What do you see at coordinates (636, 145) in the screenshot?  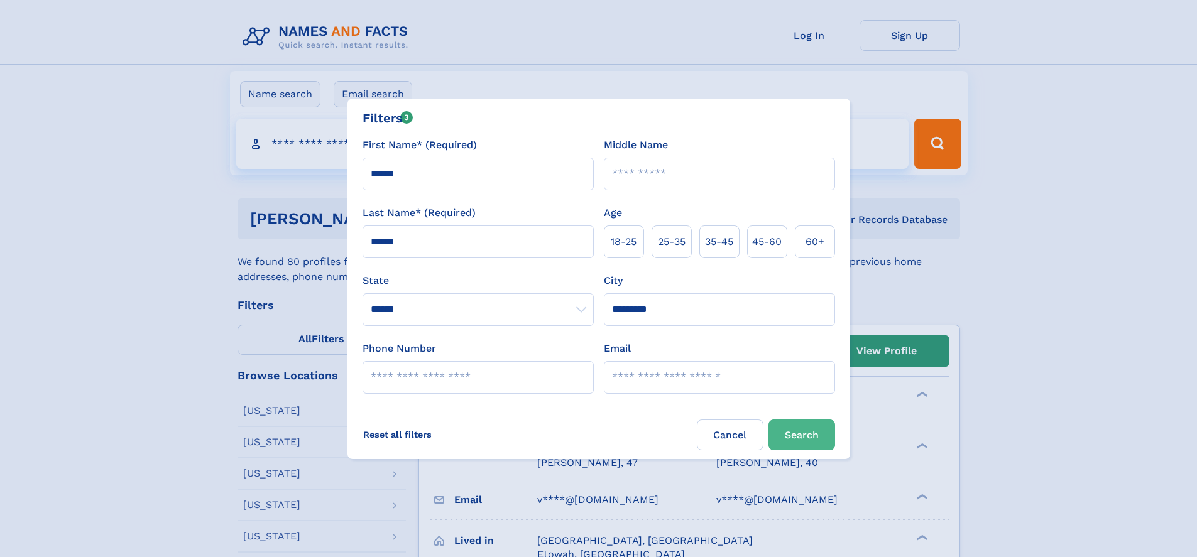 I see `label: Middle Name` at bounding box center [636, 145].